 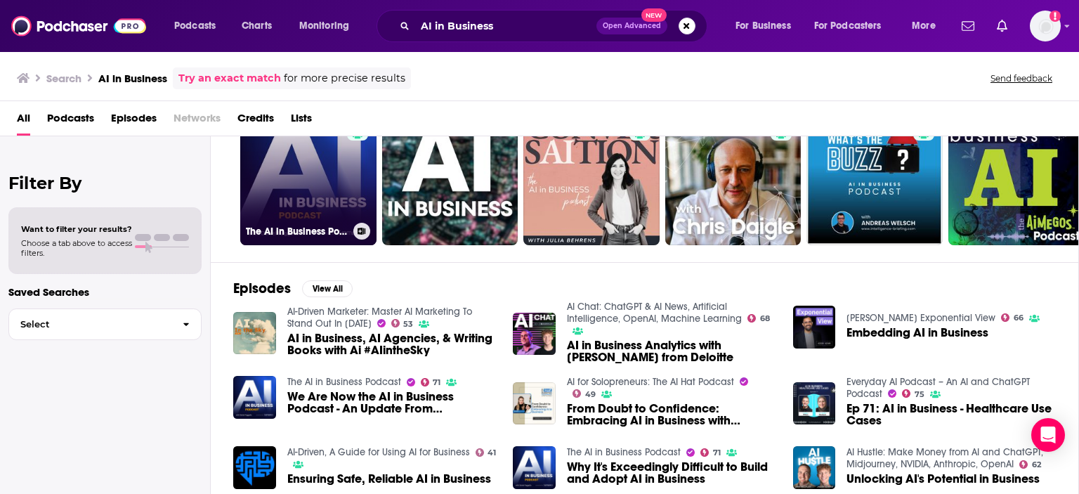 I want to click on button: Send feedback, so click(x=1021, y=78).